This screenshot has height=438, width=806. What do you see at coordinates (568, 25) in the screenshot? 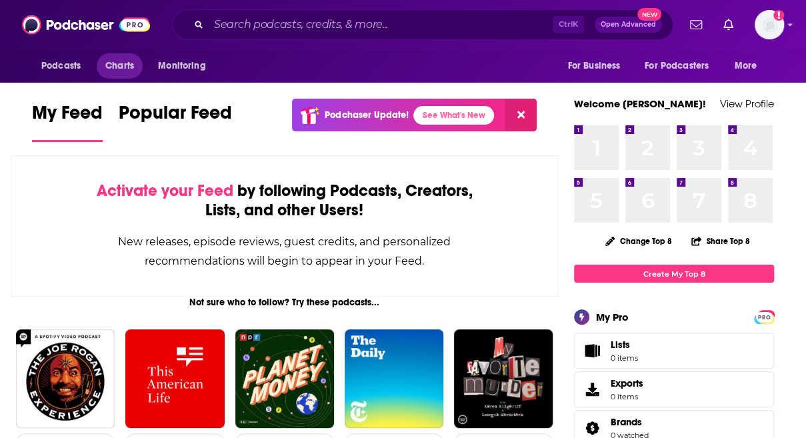
I see `span: Ctrl K` at bounding box center [568, 25].